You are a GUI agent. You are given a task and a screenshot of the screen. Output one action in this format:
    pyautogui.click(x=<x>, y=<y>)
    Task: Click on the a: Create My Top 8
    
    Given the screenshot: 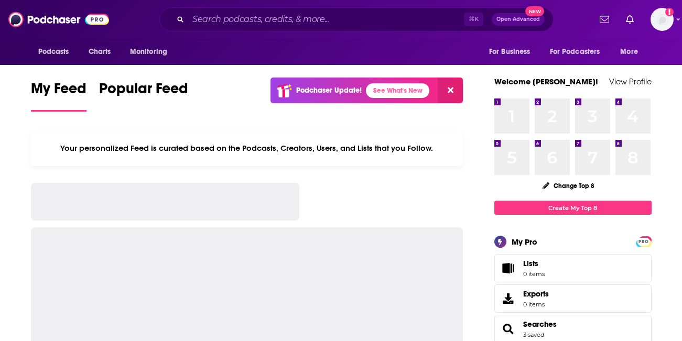 What is the action you would take?
    pyautogui.click(x=573, y=208)
    